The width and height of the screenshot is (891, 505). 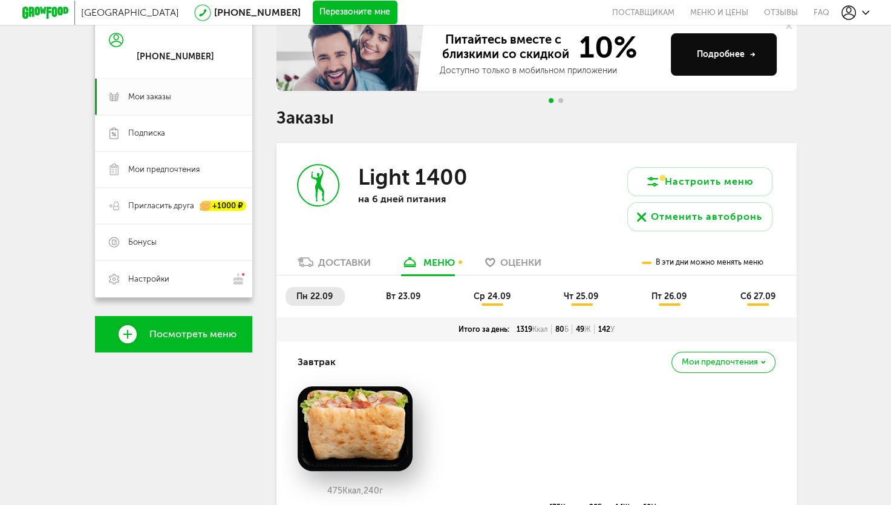 What do you see at coordinates (562, 329) in the screenshot?
I see `div: 80` at bounding box center [562, 329].